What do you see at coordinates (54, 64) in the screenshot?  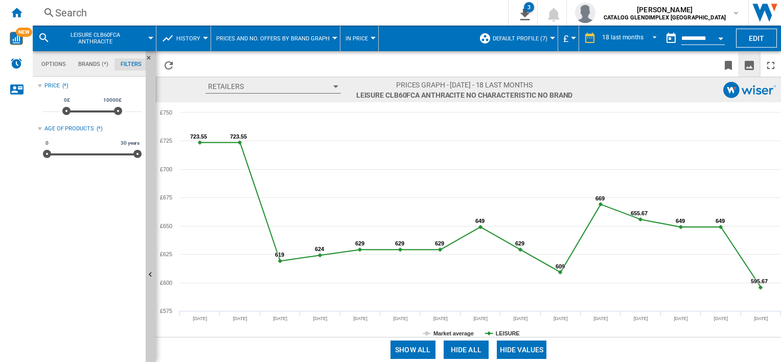 I see `md-tab-item: Options` at bounding box center [54, 64].